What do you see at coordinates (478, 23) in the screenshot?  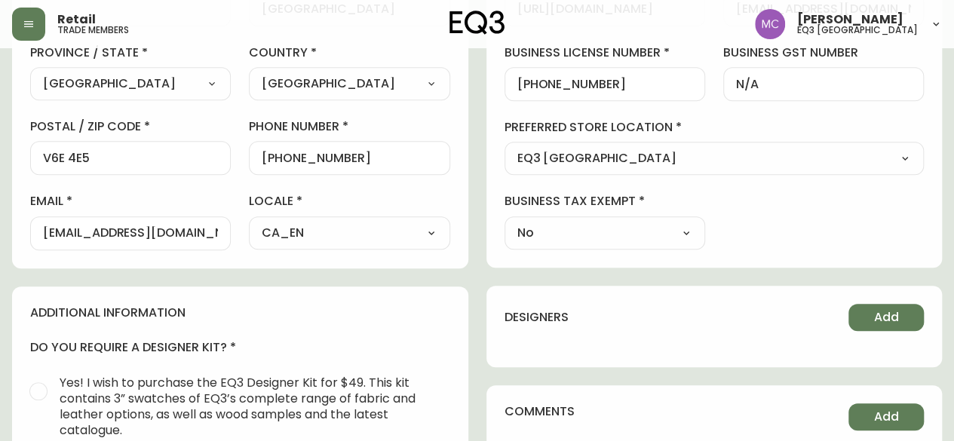 I see `img: logo` at bounding box center [478, 23].